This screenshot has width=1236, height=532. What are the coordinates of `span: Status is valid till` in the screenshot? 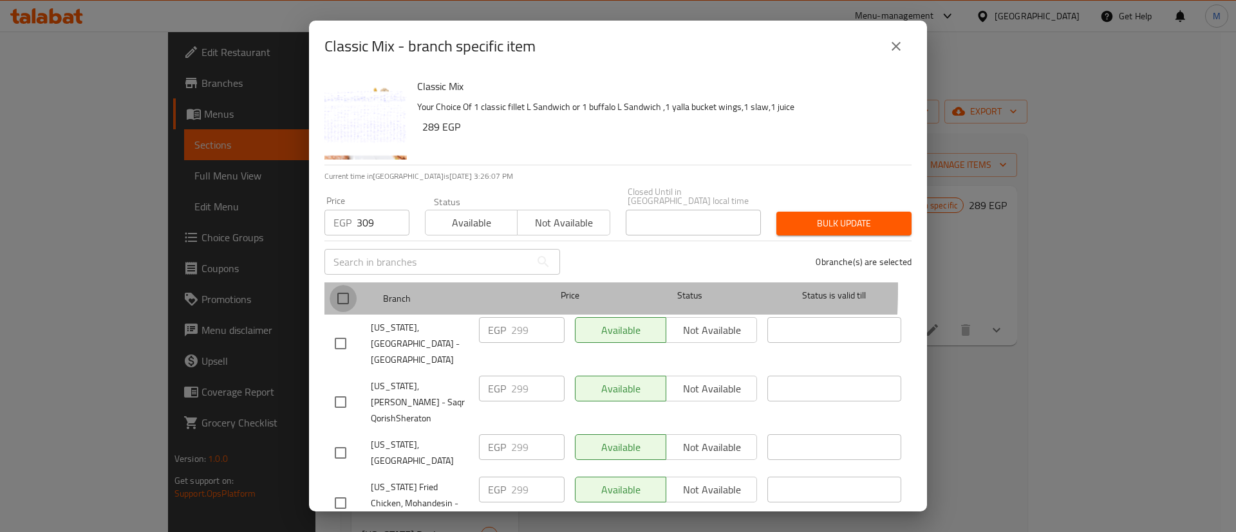 It's located at (834, 295).